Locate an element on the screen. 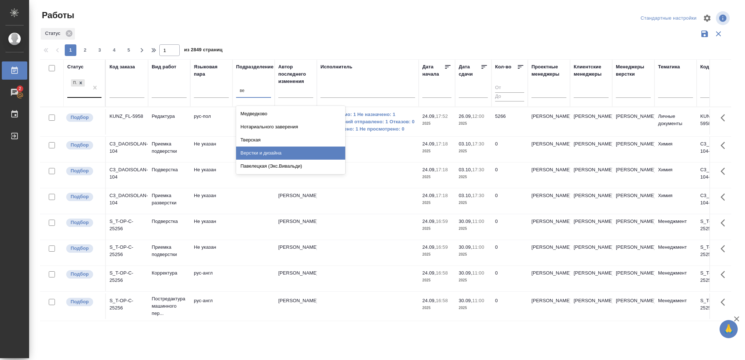  td: рус-англ is located at coordinates (211, 306).